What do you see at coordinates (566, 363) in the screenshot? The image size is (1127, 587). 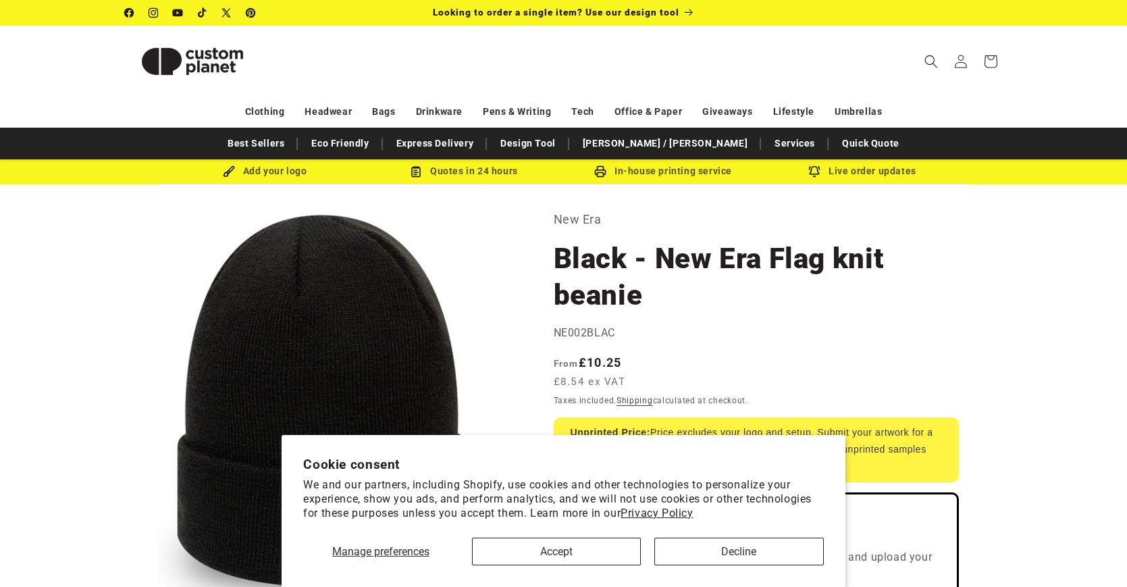 I see `span: From` at bounding box center [566, 363].